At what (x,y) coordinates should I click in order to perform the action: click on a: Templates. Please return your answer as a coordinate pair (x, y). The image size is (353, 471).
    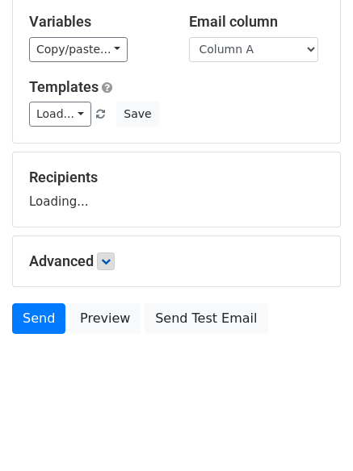
    Looking at the image, I should click on (64, 86).